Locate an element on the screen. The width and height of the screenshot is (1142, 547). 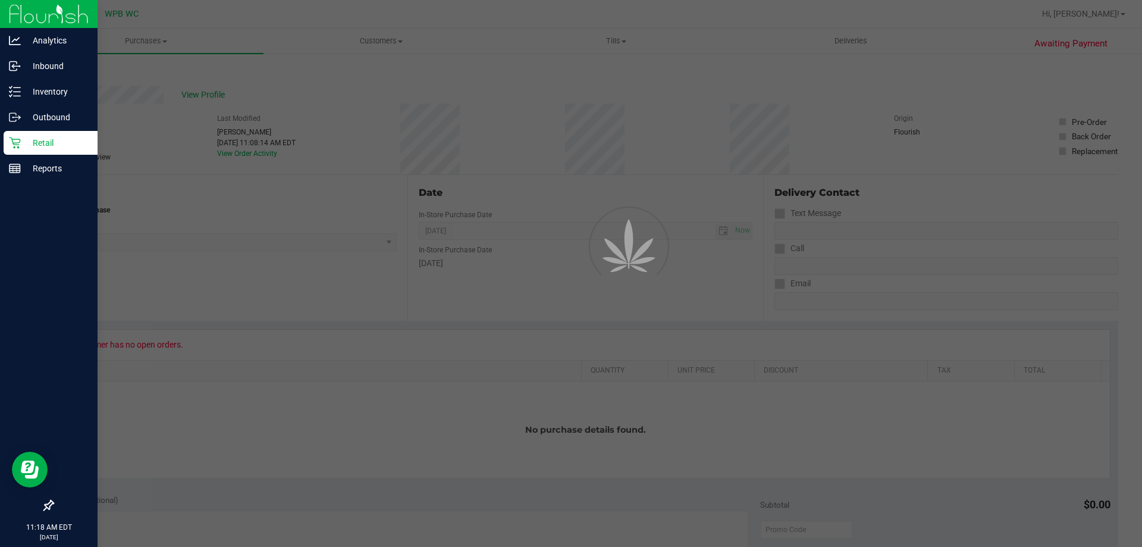
inline-svg: Outbound is located at coordinates (15, 117).